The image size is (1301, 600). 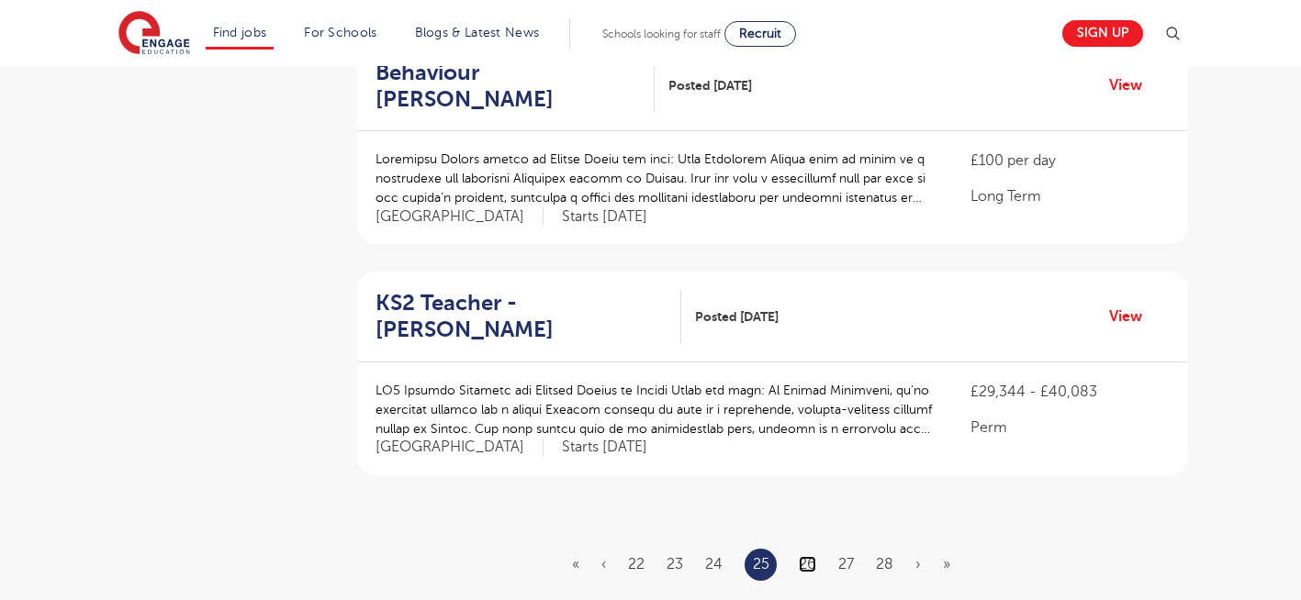 I want to click on a: 26, so click(x=807, y=565).